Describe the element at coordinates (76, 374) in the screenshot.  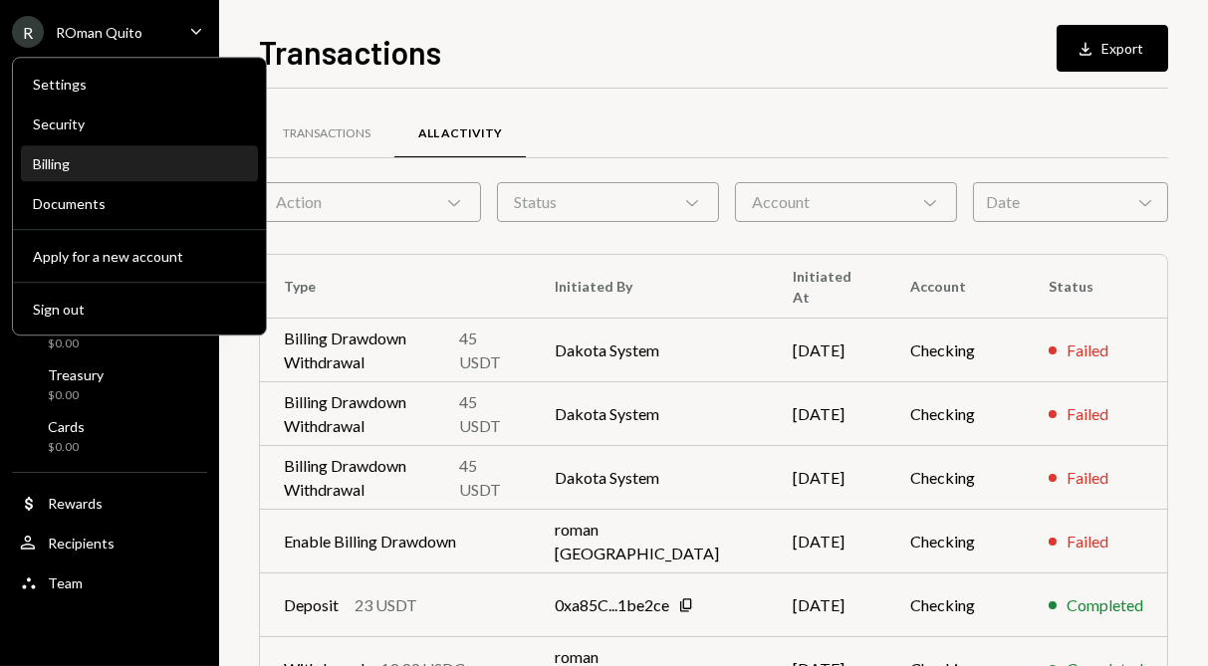
I see `div: Treasury` at that location.